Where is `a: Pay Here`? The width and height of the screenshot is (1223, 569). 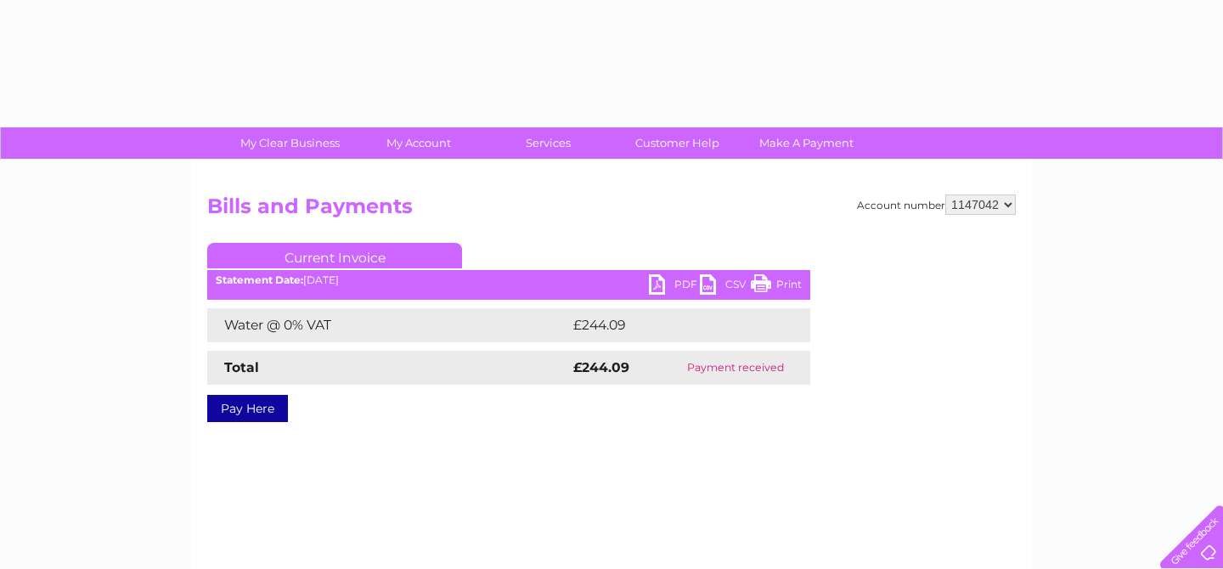
a: Pay Here is located at coordinates (247, 408).